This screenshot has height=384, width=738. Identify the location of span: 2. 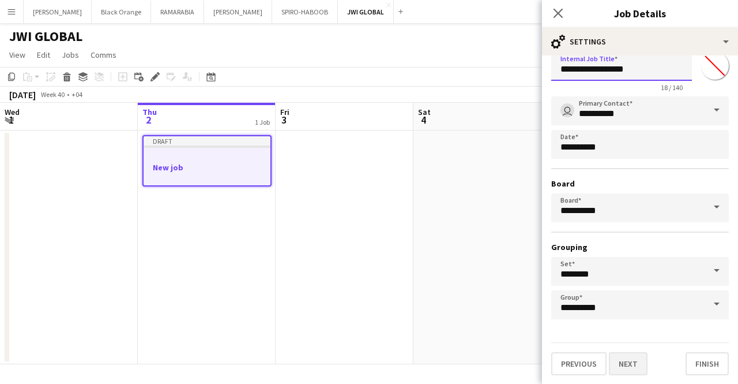
(149, 119).